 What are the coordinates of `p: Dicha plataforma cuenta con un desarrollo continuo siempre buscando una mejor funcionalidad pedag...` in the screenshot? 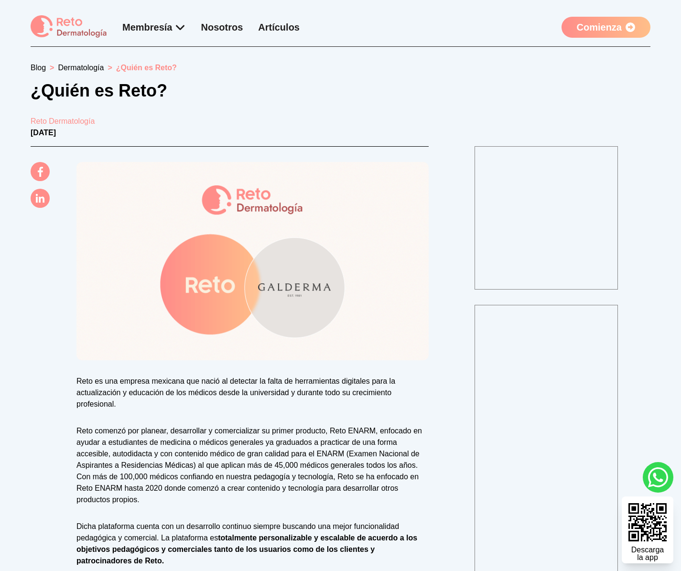 It's located at (252, 544).